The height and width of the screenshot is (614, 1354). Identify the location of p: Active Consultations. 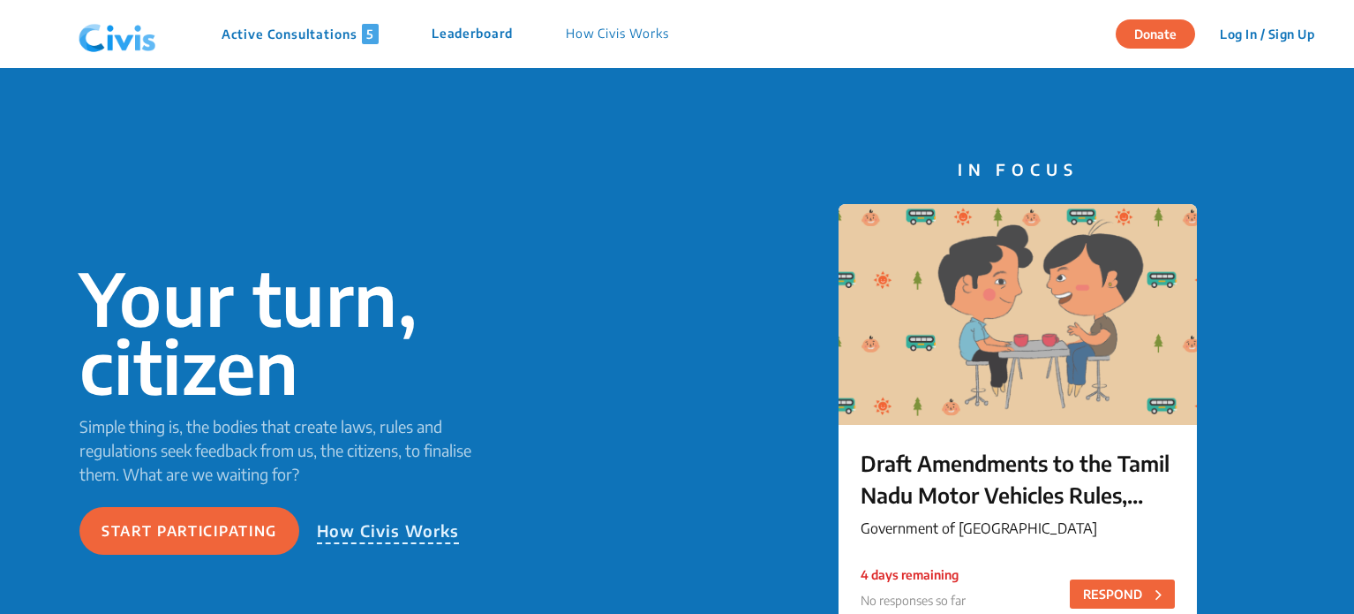
(300, 34).